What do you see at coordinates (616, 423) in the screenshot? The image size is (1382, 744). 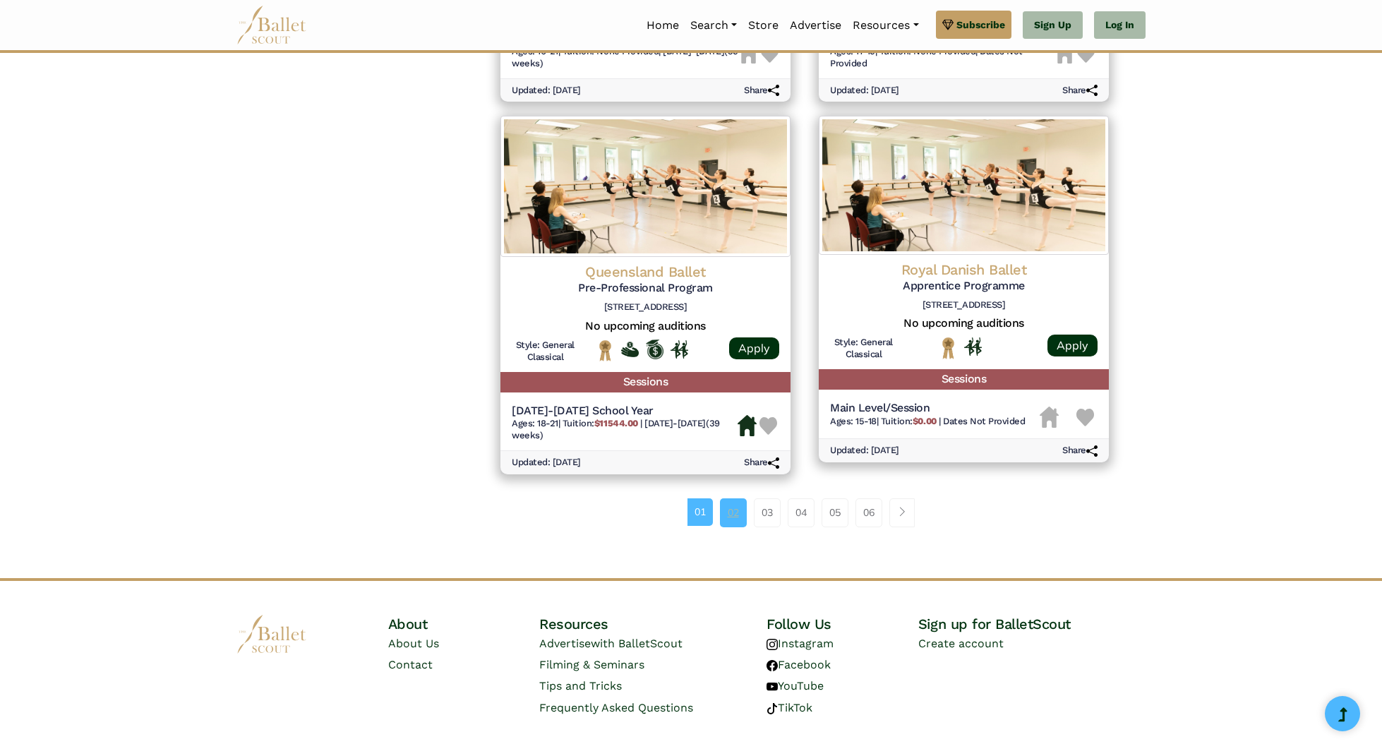 I see `b: $11544.00` at bounding box center [616, 423].